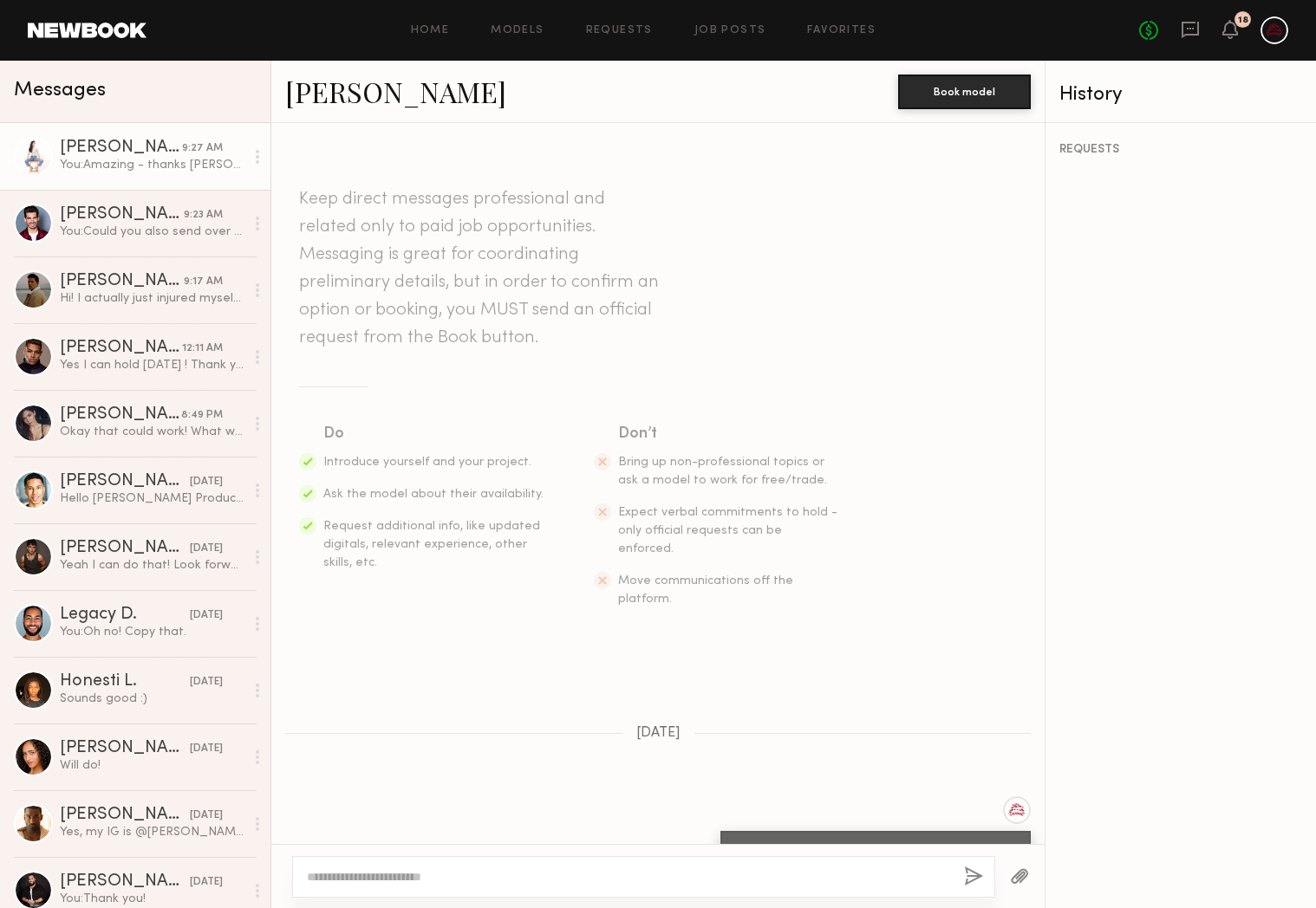 This screenshot has height=908, width=1316. What do you see at coordinates (151, 899) in the screenshot?
I see `div: You: Thank you!` at bounding box center [151, 899].